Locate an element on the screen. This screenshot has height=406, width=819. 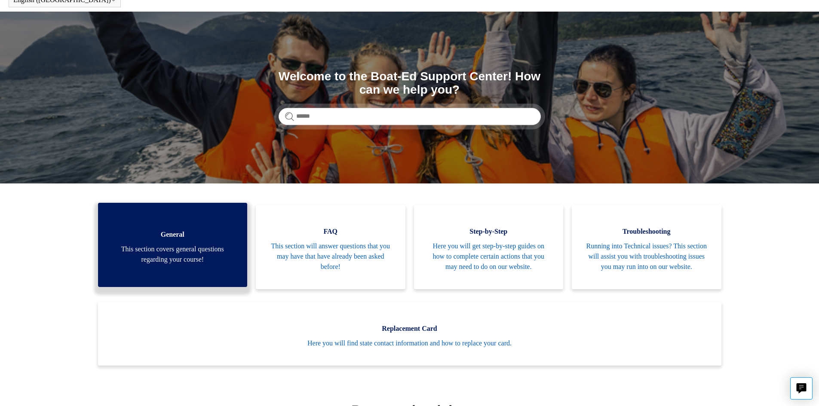
input: Search is located at coordinates (410, 117).